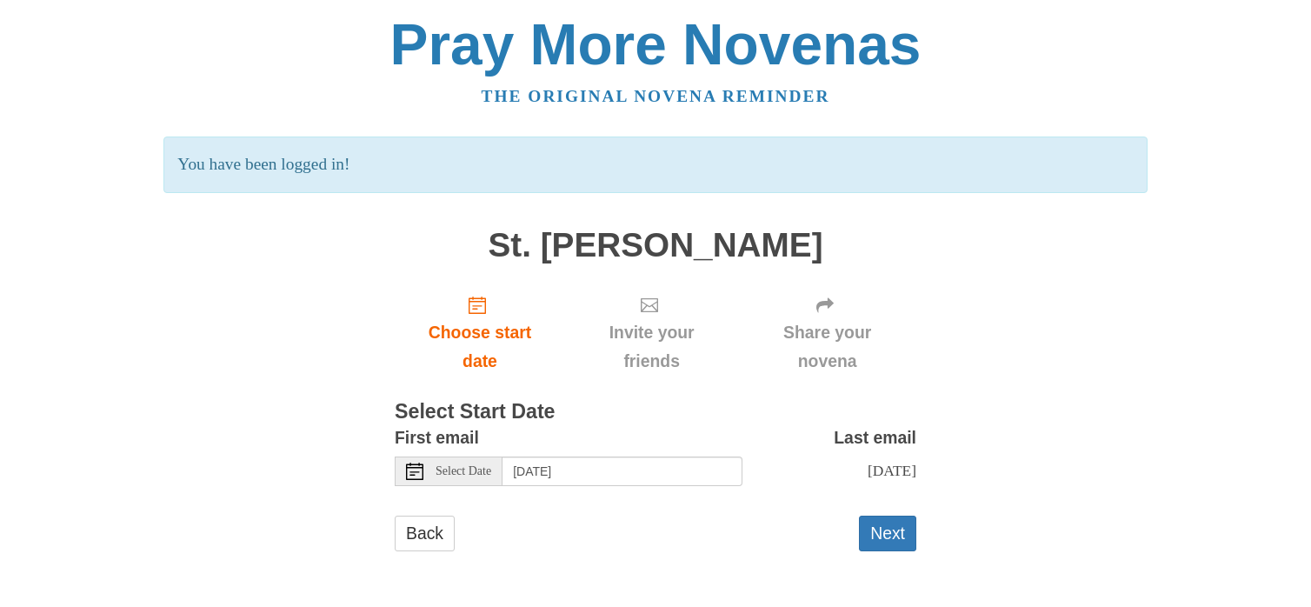 Image resolution: width=1311 pixels, height=607 pixels. What do you see at coordinates (424, 533) in the screenshot?
I see `a: Back` at bounding box center [424, 533].